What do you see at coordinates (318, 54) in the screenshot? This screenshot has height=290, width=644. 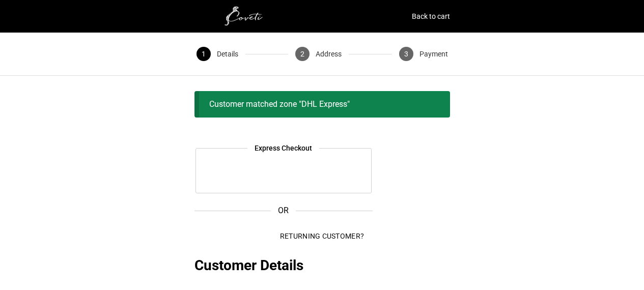 I see `button: 2 Address` at bounding box center [318, 54].